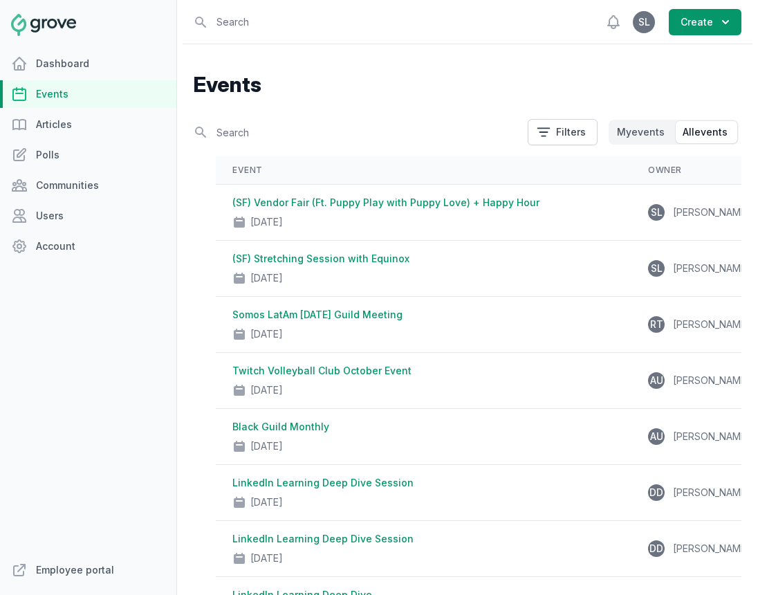 The width and height of the screenshot is (758, 595). I want to click on button: Create, so click(705, 22).